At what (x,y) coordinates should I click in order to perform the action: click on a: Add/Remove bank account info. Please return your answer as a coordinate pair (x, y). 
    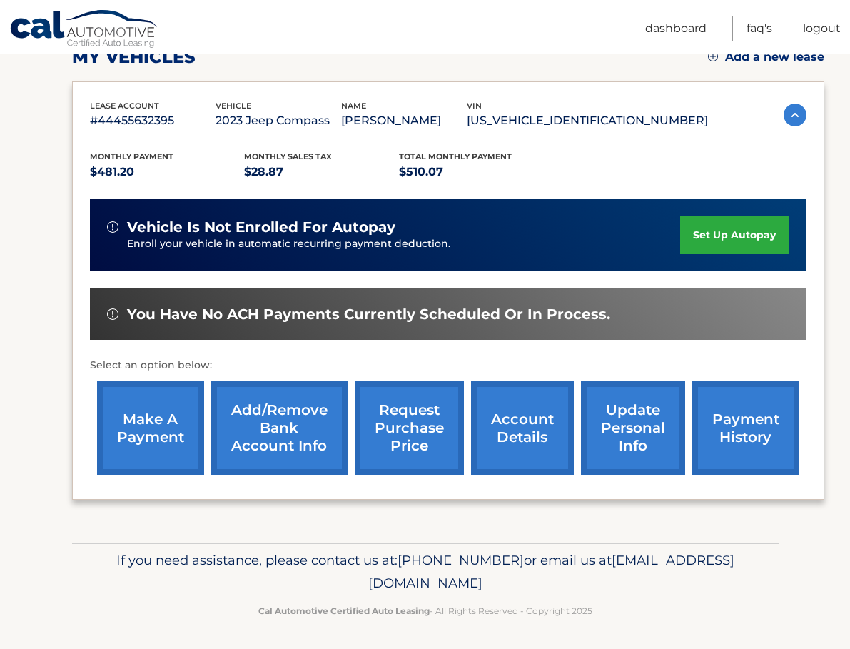
    Looking at the image, I should click on (279, 427).